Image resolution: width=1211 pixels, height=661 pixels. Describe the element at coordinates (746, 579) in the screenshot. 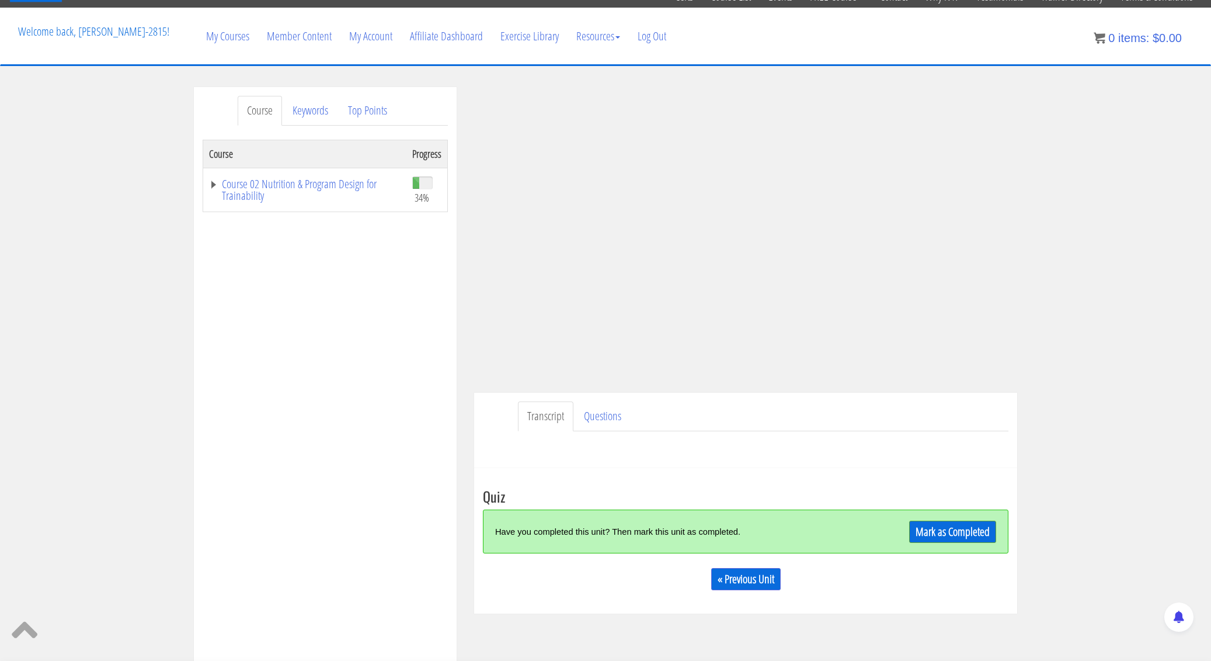

I see `a: « Previous Unit` at that location.